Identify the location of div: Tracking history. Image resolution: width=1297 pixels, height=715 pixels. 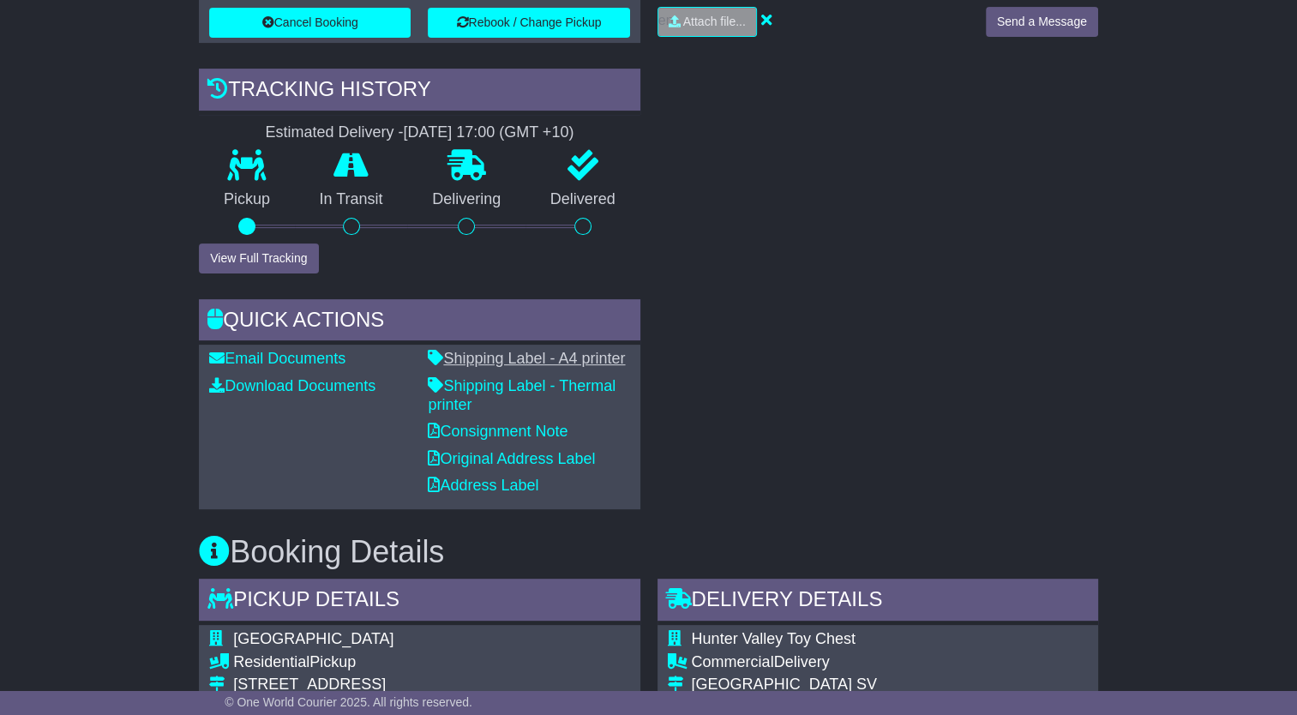
(419, 92).